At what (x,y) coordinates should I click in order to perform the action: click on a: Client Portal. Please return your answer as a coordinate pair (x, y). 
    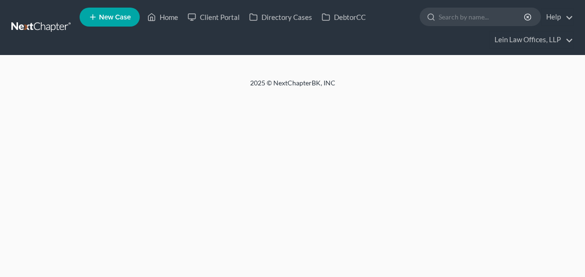
    Looking at the image, I should click on (214, 17).